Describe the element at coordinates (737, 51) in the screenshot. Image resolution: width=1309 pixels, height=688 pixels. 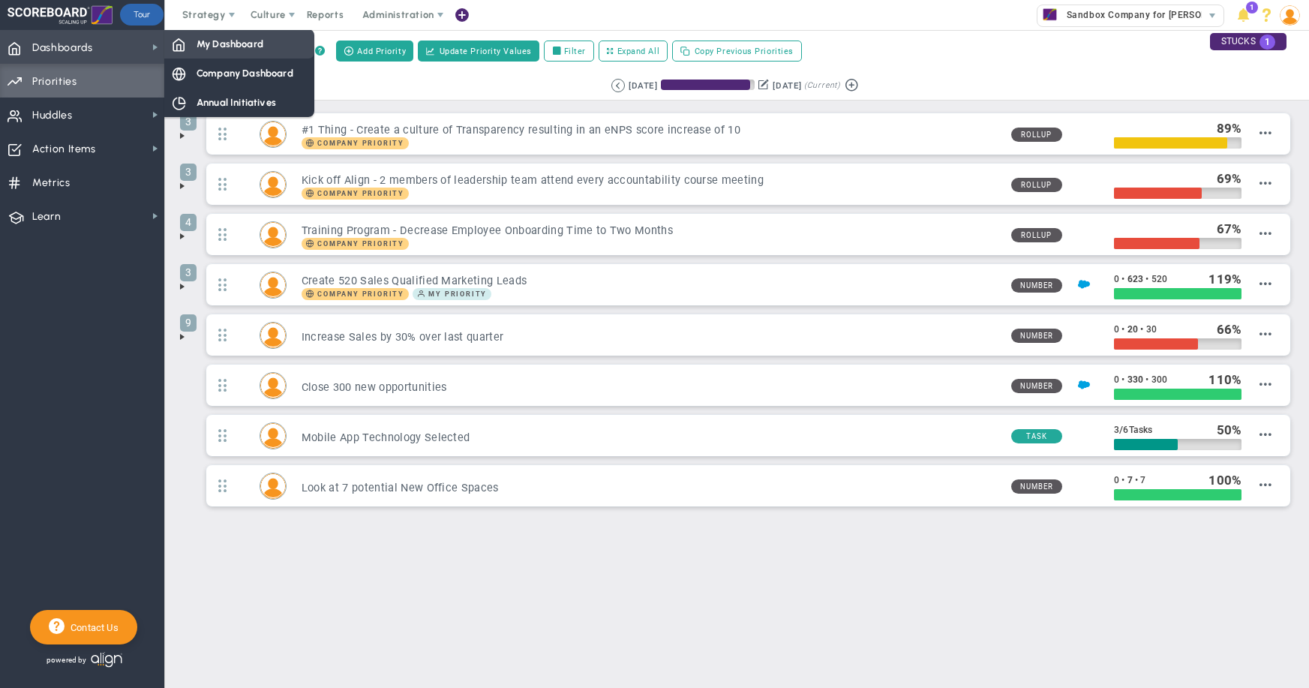
I see `button: Copy Previous Priorities` at that location.